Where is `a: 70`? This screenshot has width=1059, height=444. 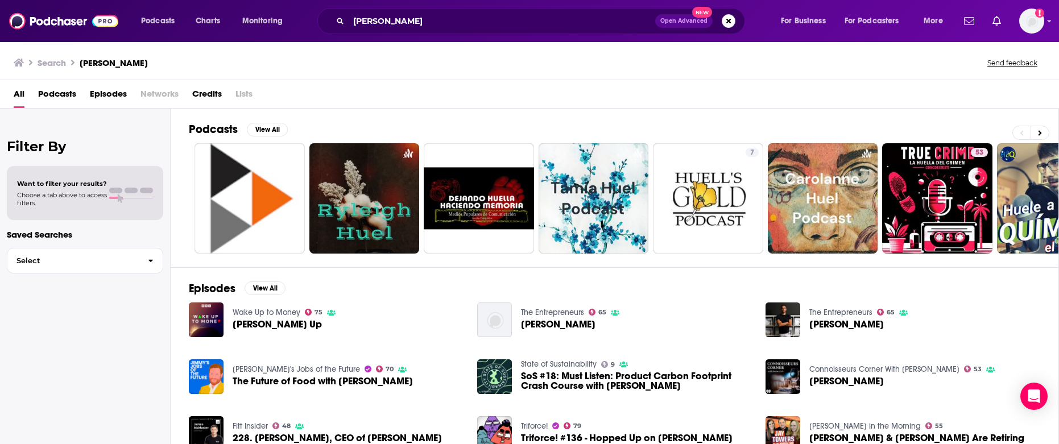 a: 70 is located at coordinates (385, 369).